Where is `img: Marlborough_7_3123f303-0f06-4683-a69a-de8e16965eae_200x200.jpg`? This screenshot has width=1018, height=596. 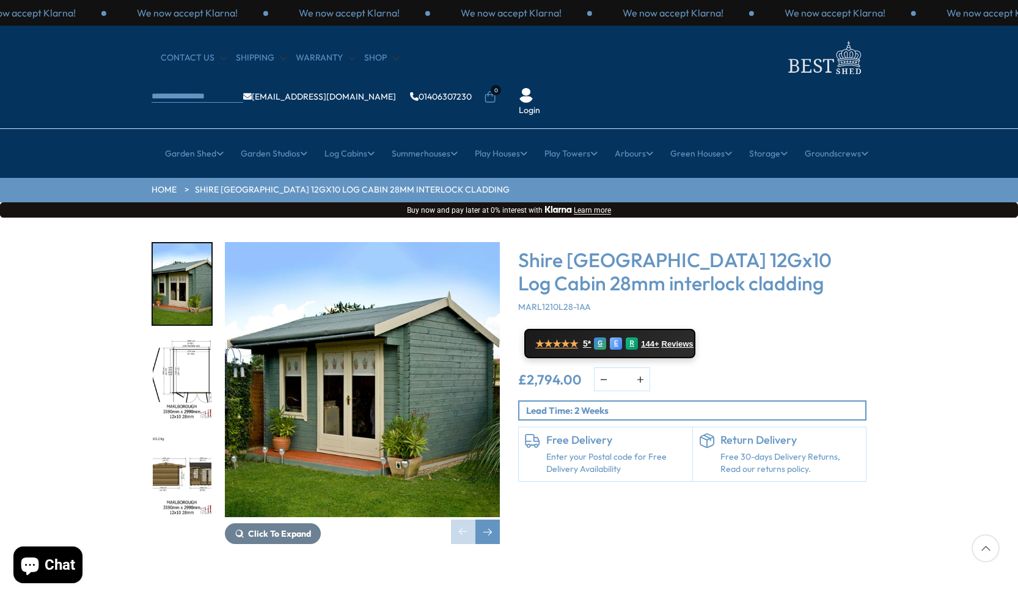
img: Marlborough_7_3123f303-0f06-4683-a69a-de8e16965eae_200x200.jpg is located at coordinates (182, 284).